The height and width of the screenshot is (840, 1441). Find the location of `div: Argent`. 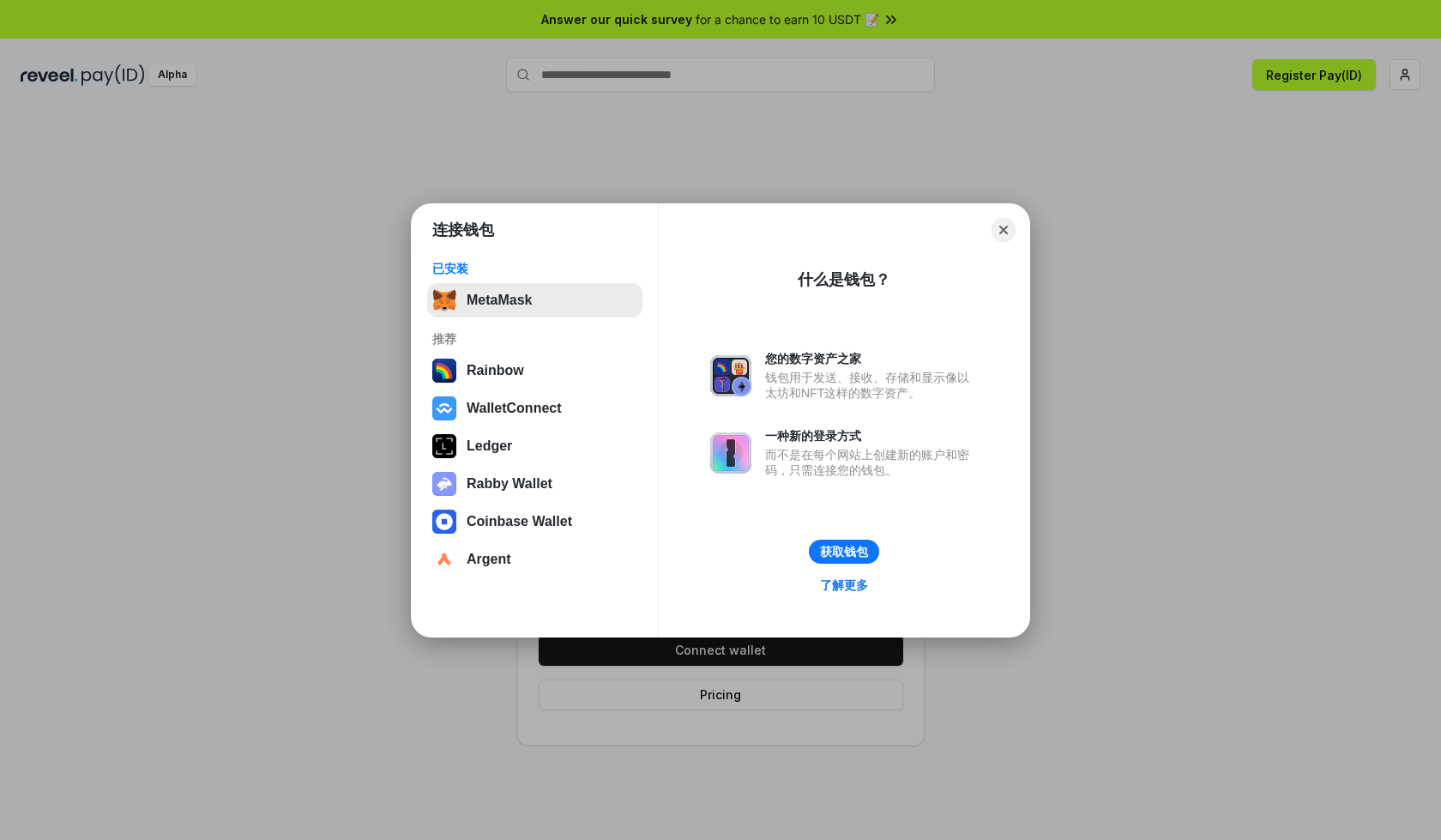

div: Argent is located at coordinates (489, 559).